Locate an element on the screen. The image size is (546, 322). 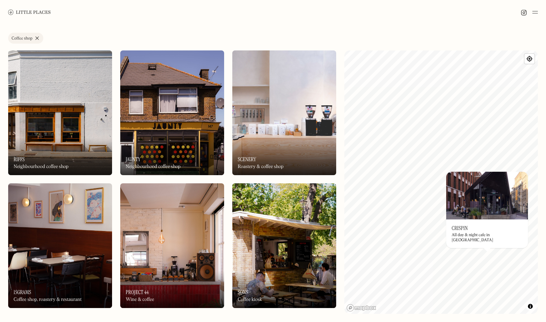
h3: Sons is located at coordinates (243, 292).